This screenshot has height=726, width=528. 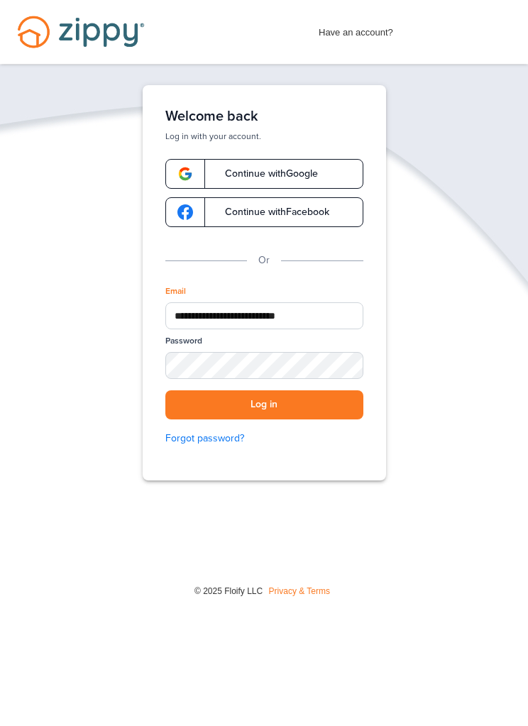 What do you see at coordinates (264, 116) in the screenshot?
I see `h1: Welcome back` at bounding box center [264, 116].